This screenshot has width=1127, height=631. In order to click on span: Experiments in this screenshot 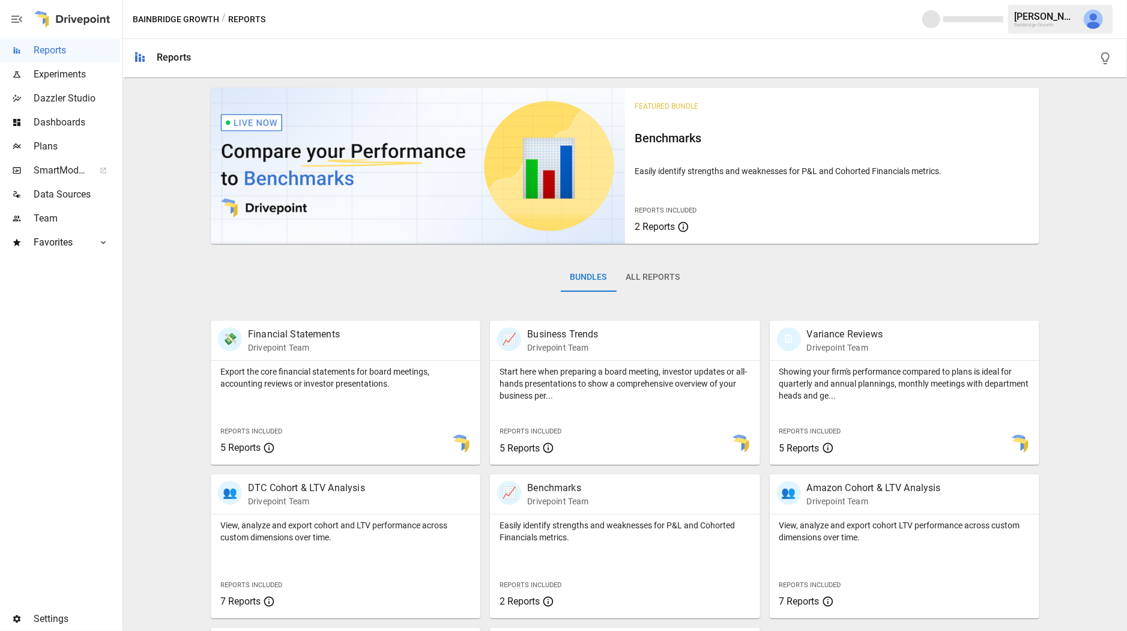, I will do `click(77, 74)`.